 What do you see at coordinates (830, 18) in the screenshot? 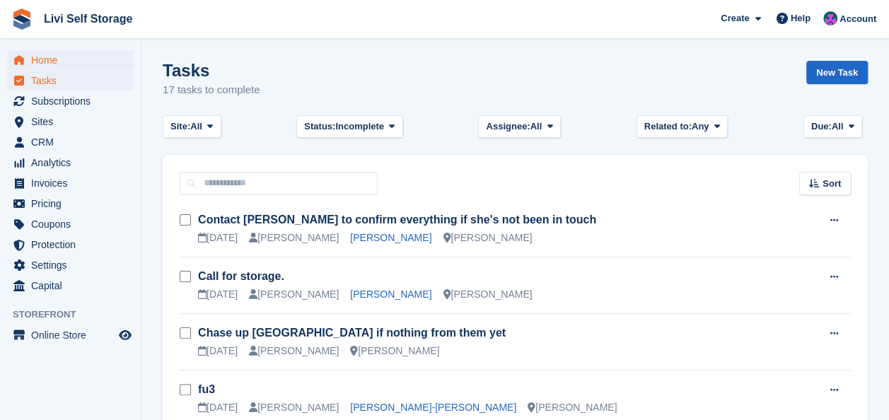
I see `img: Graham Cameron` at bounding box center [830, 18].